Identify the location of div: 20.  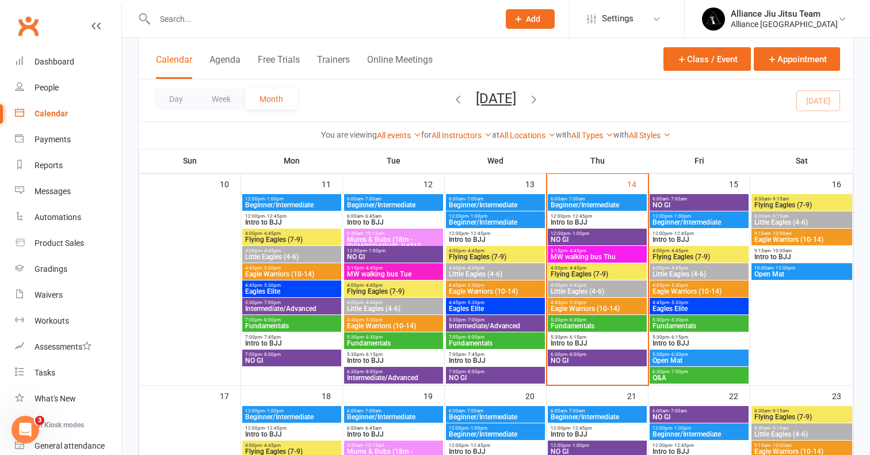
(536, 395).